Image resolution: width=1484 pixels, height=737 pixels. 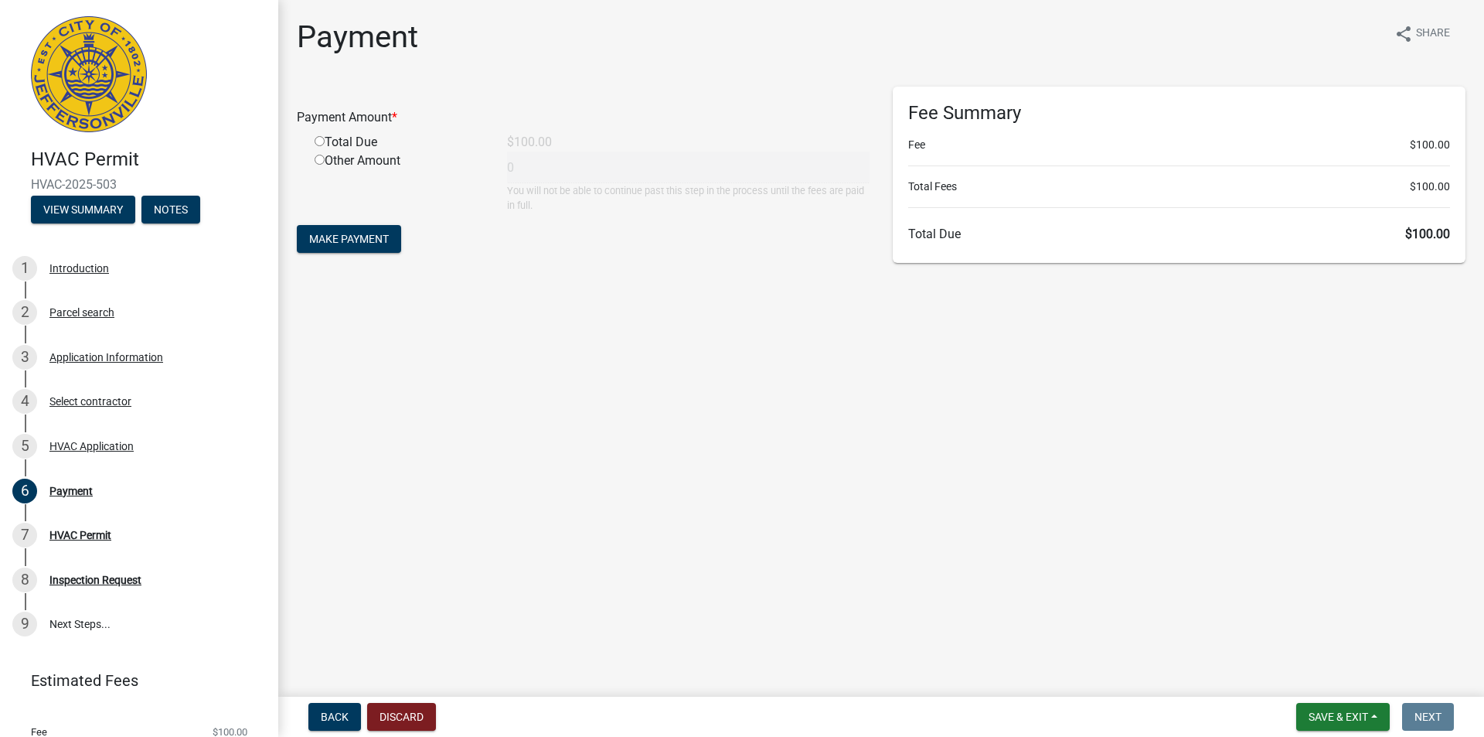 I want to click on button: View Summary, so click(x=83, y=209).